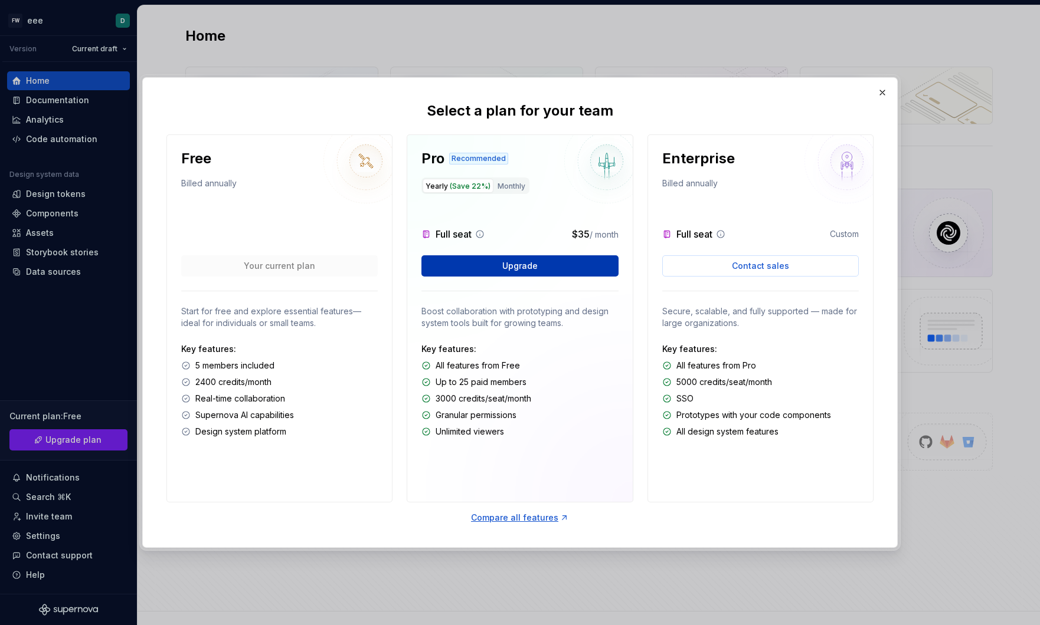 This screenshot has width=1040, height=625. I want to click on span: $35, so click(581, 234).